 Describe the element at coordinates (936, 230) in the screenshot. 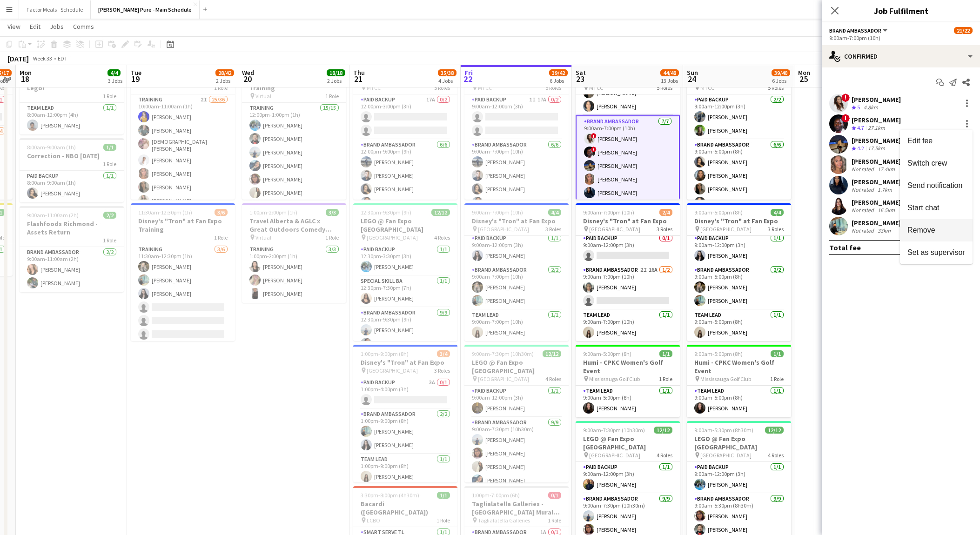

I see `button: Remove` at that location.